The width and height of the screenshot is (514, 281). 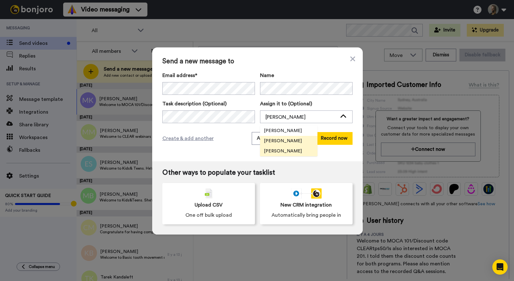 What do you see at coordinates (334, 139) in the screenshot?
I see `button: Record now` at bounding box center [334, 139].